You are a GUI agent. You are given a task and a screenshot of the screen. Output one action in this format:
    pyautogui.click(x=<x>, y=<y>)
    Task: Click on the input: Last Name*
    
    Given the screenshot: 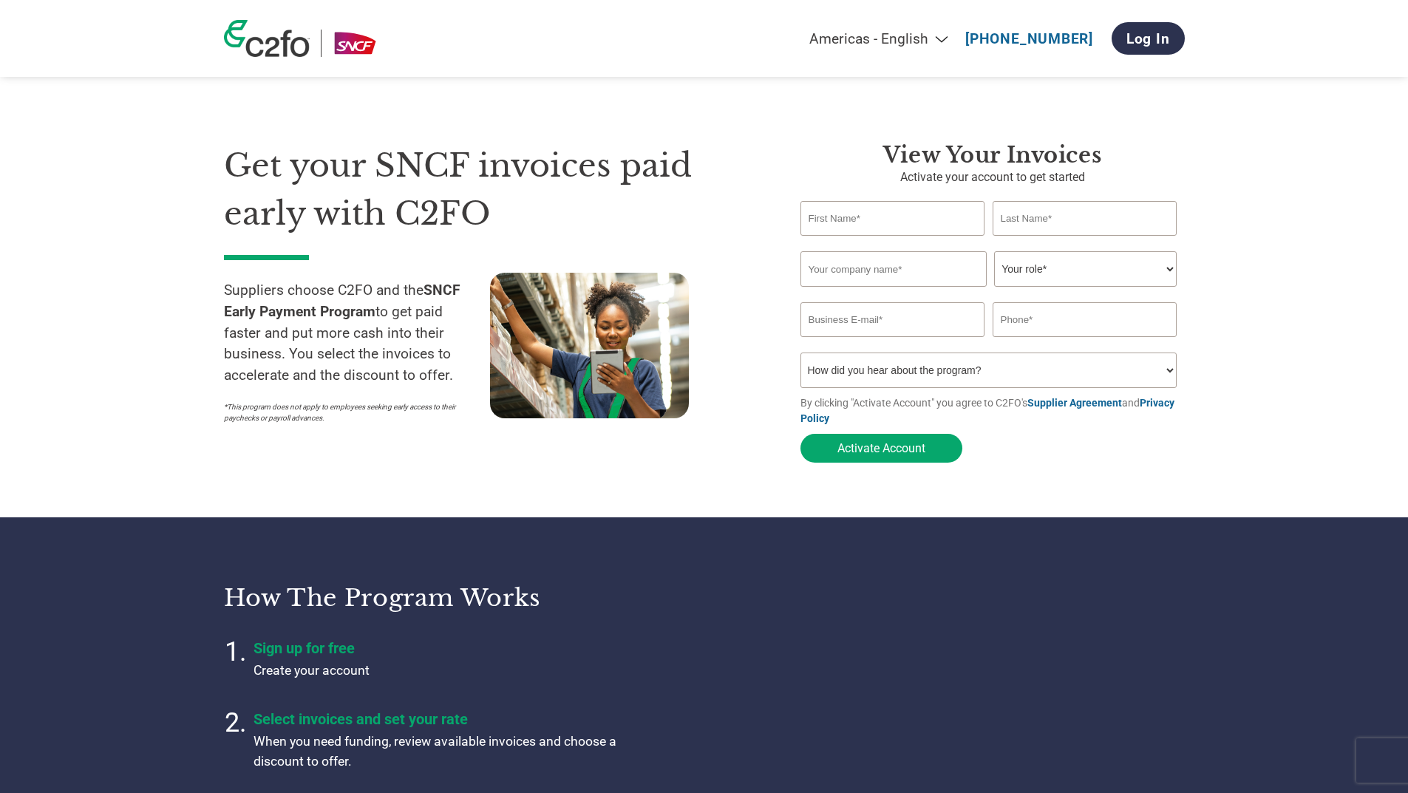 What is the action you would take?
    pyautogui.click(x=1085, y=218)
    